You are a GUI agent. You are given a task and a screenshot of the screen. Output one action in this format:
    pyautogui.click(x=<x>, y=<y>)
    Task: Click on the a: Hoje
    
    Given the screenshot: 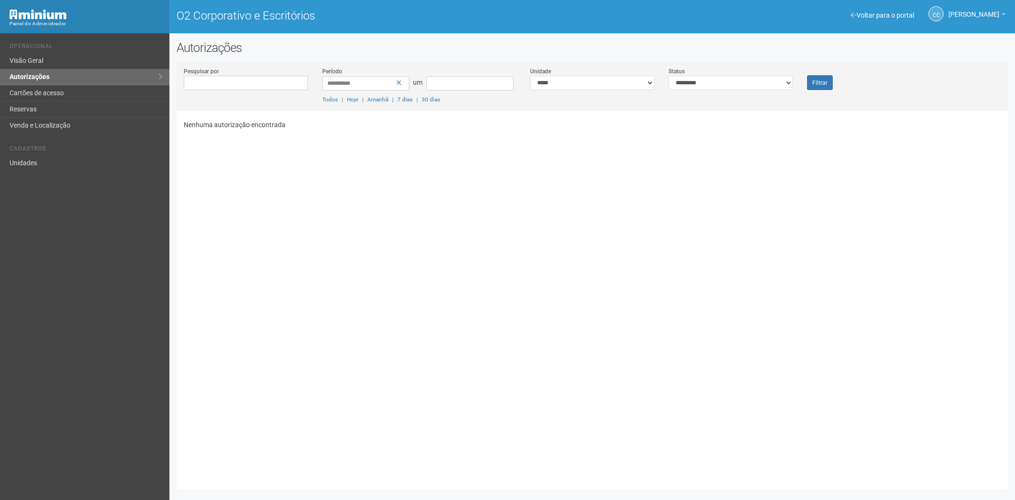 What is the action you would take?
    pyautogui.click(x=353, y=99)
    